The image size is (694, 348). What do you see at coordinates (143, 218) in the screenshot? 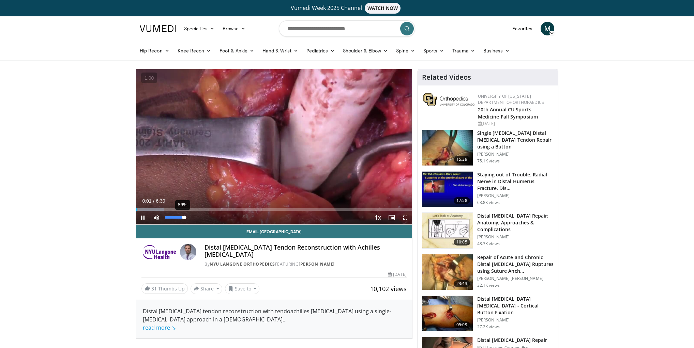
I see `button: Pause` at bounding box center [143, 218].